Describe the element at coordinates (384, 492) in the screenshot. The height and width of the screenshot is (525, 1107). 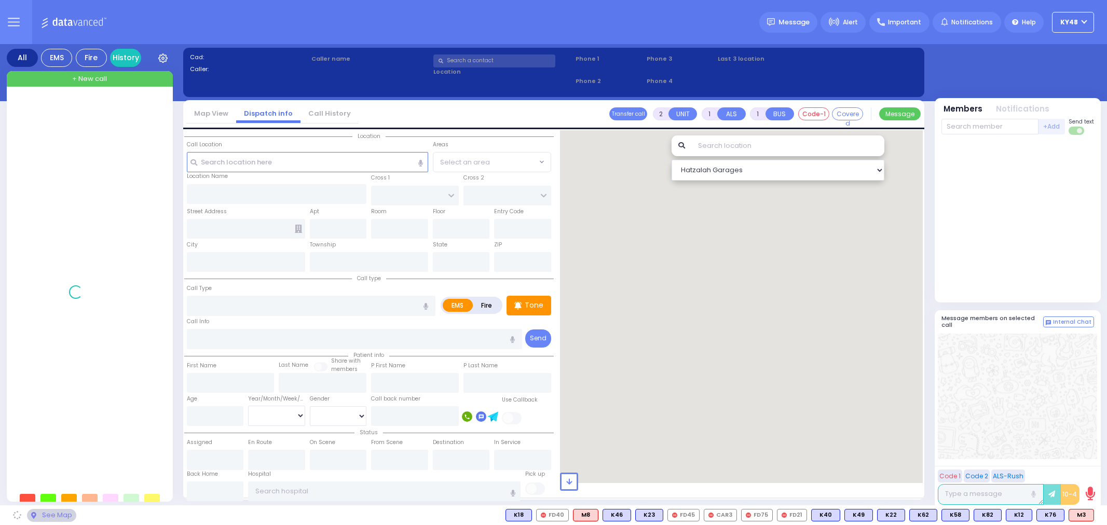
I see `input: Search hospital` at that location.